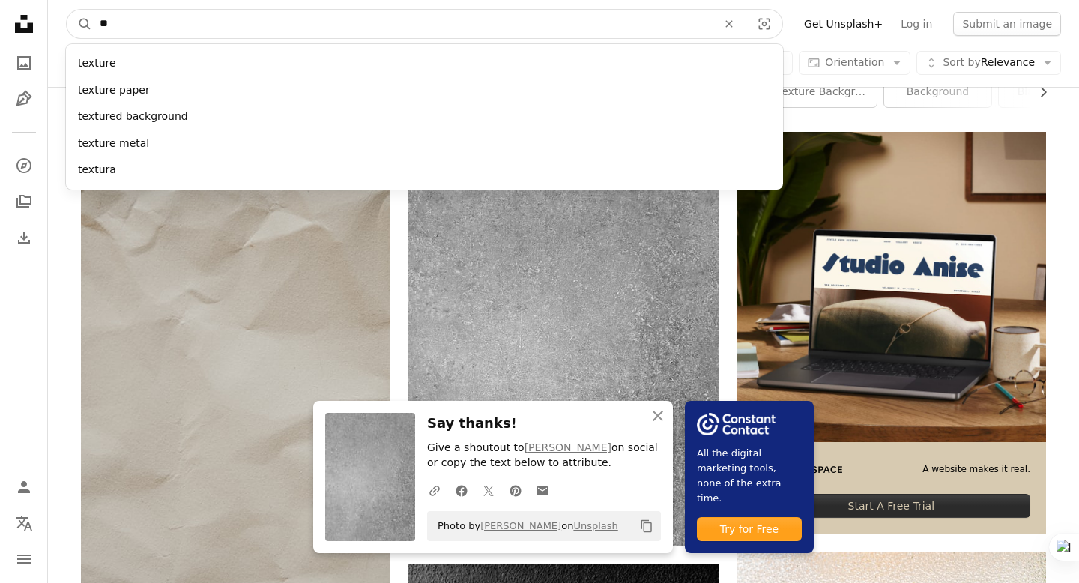 This screenshot has height=583, width=1079. I want to click on a: Share on Twitter, so click(489, 490).